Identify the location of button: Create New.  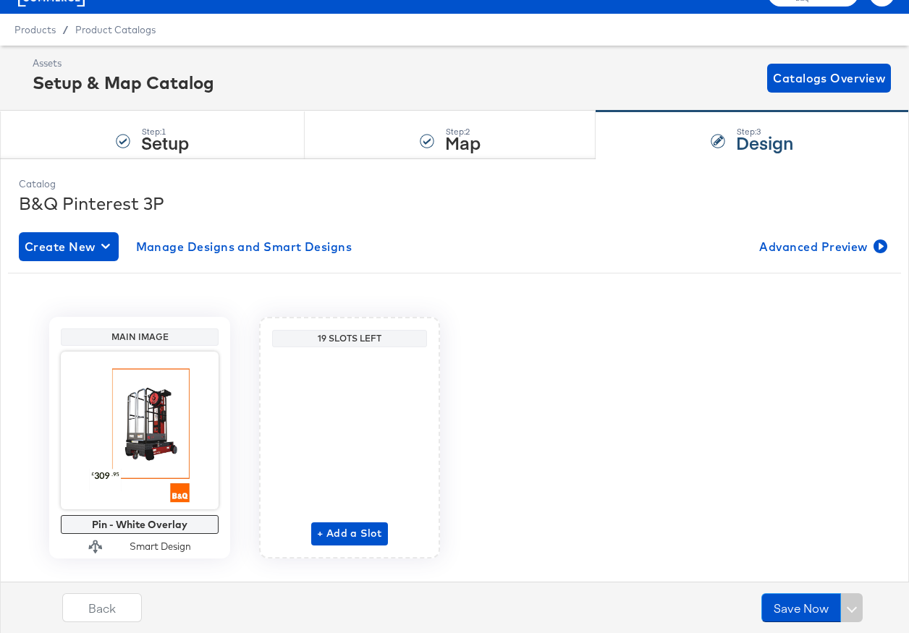
(69, 247).